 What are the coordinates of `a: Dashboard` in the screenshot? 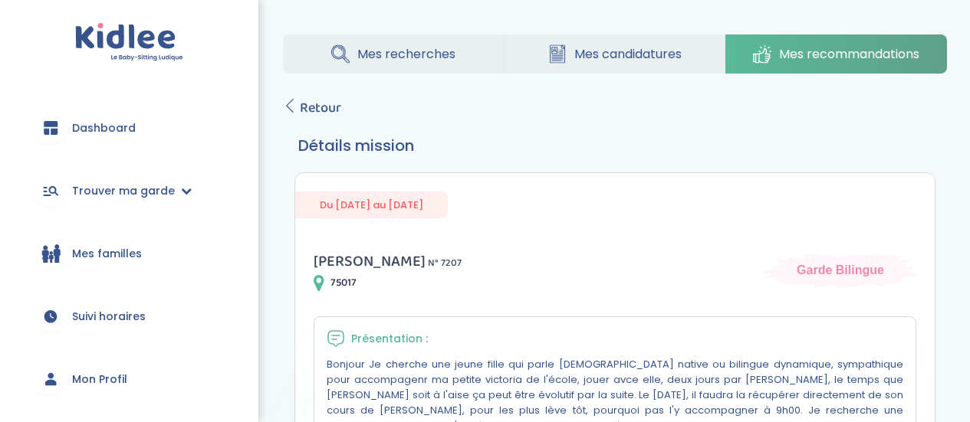 It's located at (129, 128).